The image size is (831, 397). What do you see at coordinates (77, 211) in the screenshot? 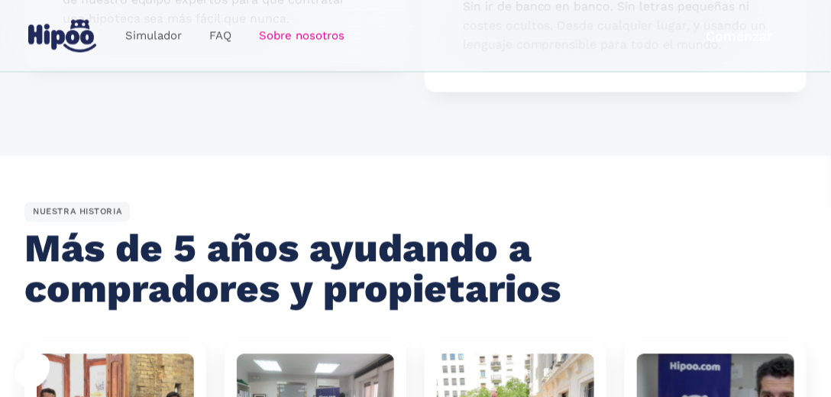
I see `div: NUESTRA HISTORIA` at bounding box center [77, 211].